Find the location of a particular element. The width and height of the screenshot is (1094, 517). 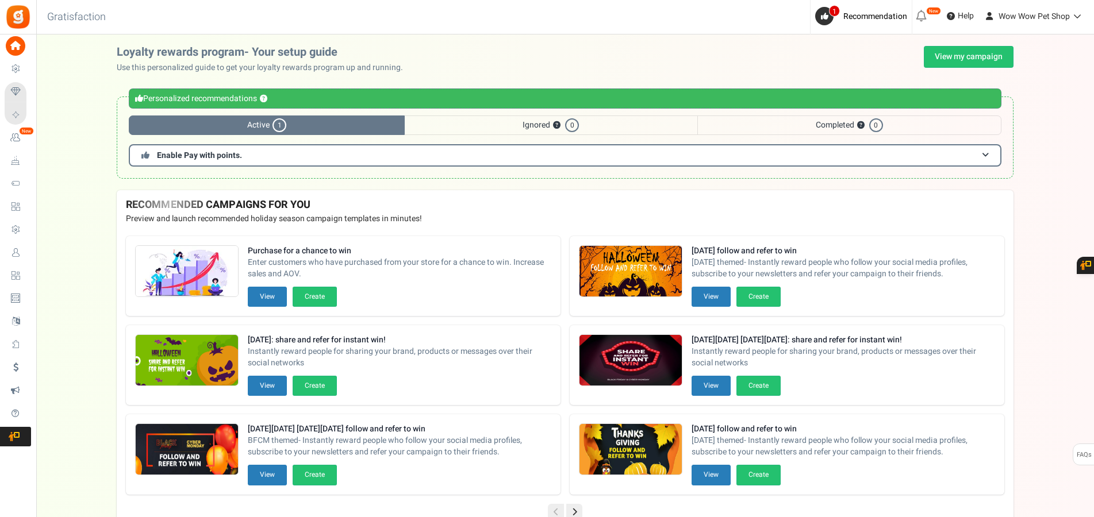

a: 1 Recommendation is located at coordinates (863, 16).